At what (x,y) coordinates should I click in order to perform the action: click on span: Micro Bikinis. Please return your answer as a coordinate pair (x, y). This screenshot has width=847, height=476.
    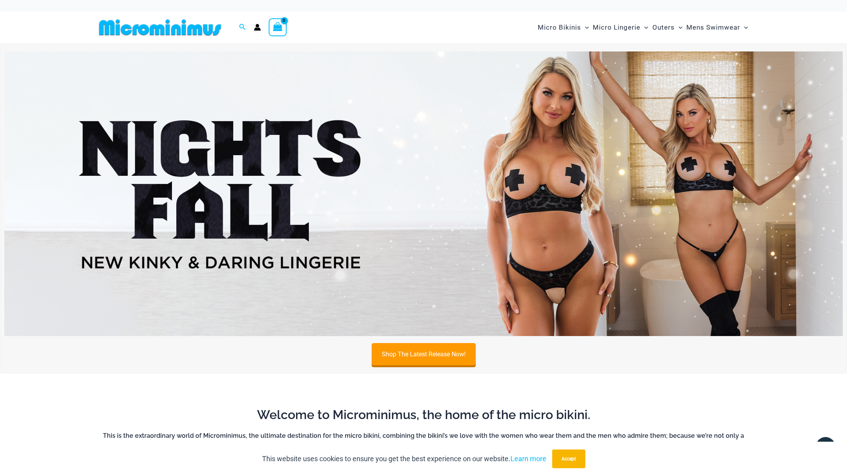
    Looking at the image, I should click on (559, 27).